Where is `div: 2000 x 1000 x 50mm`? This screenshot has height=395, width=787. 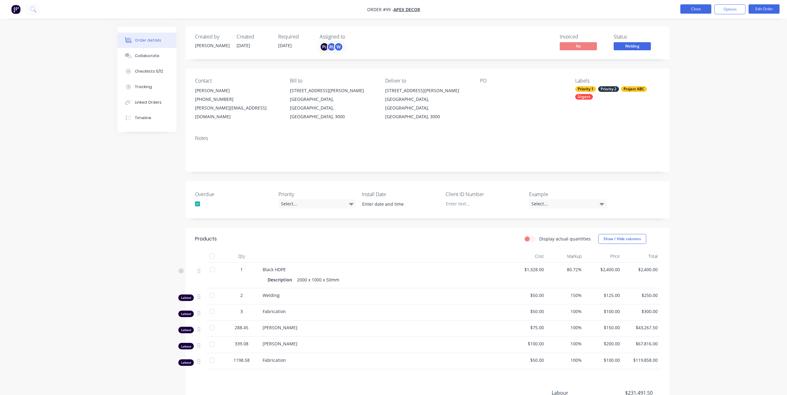
div: 2000 x 1000 x 50mm is located at coordinates (318, 279).